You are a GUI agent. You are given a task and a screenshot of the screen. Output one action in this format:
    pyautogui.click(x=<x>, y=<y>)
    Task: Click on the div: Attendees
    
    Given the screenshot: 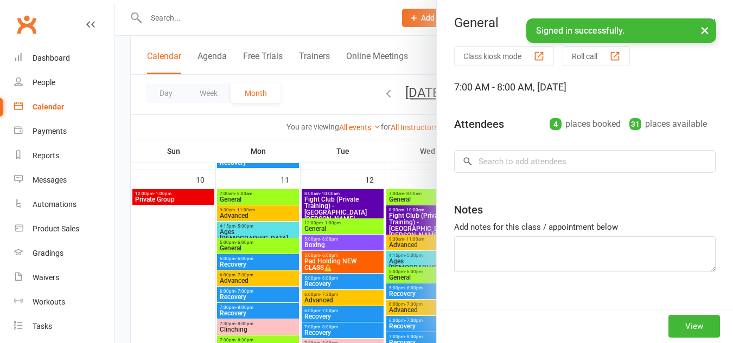 What is the action you would take?
    pyautogui.click(x=479, y=124)
    